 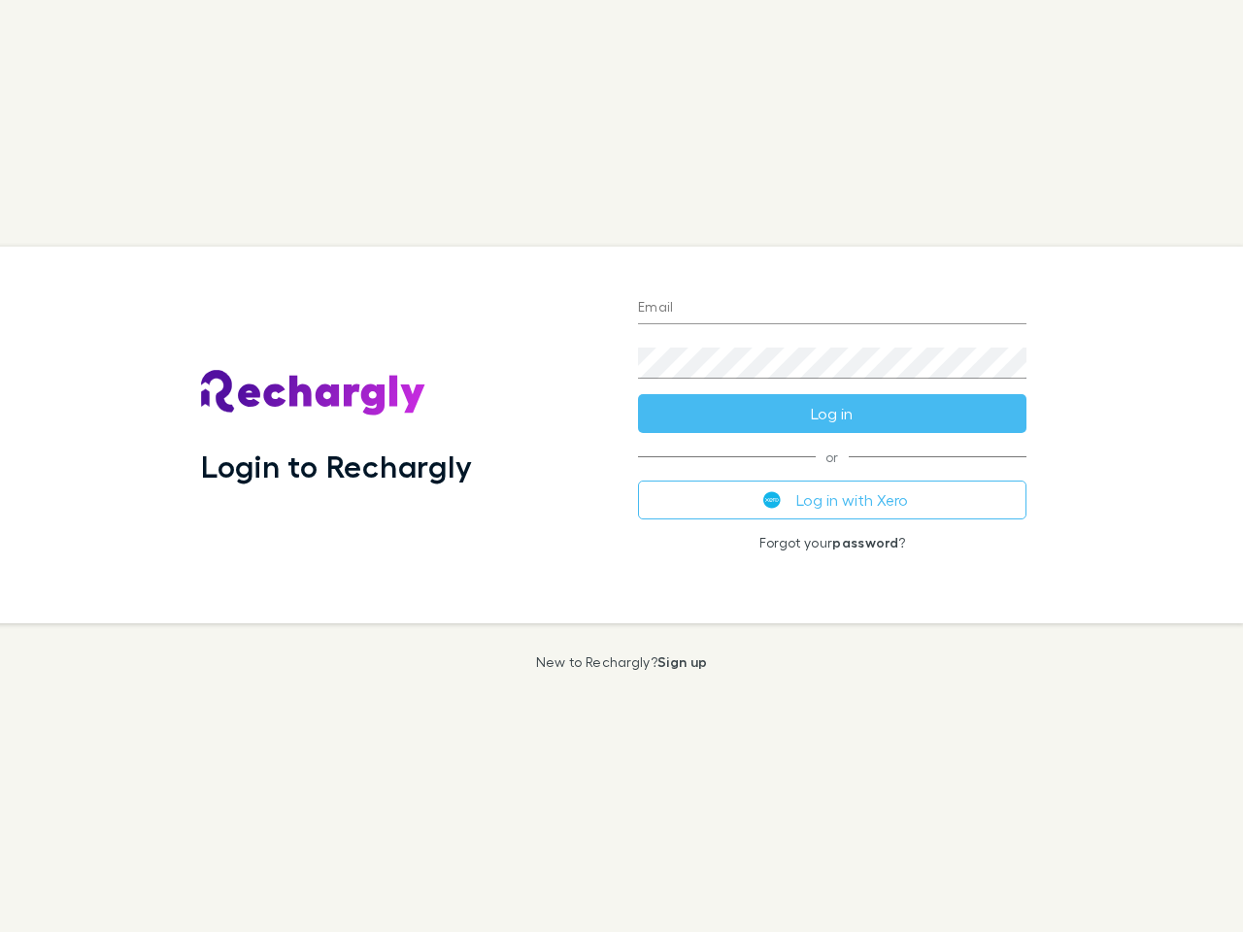 I want to click on button: Log in, so click(x=832, y=414).